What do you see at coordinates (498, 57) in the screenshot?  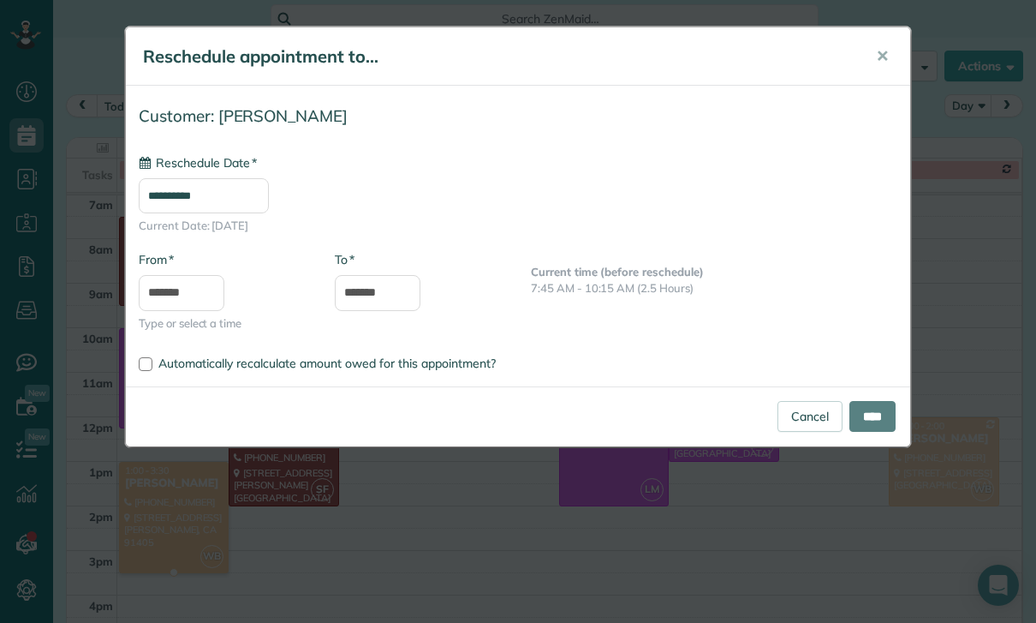 I see `h5: Reschedule appointment to...` at bounding box center [498, 57].